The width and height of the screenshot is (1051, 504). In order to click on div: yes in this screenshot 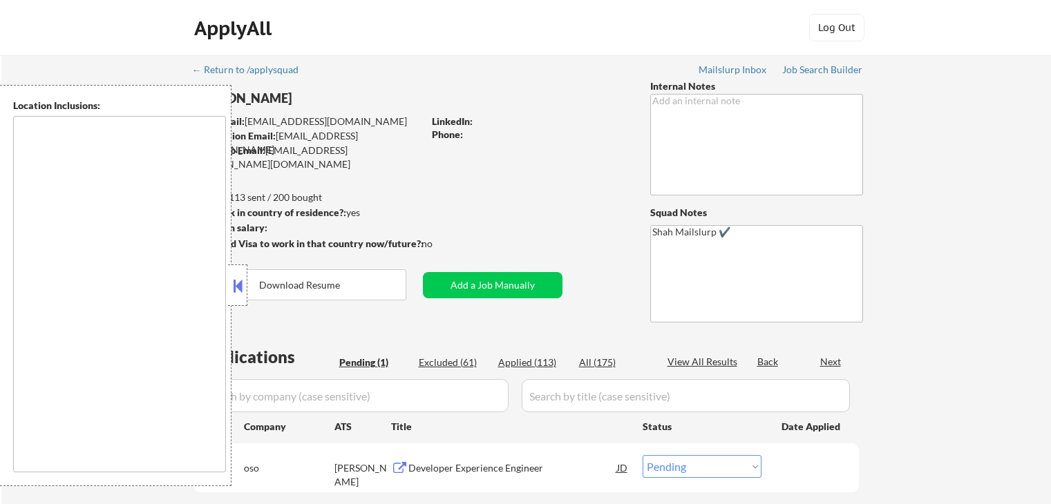, I will do `click(305, 213)`.